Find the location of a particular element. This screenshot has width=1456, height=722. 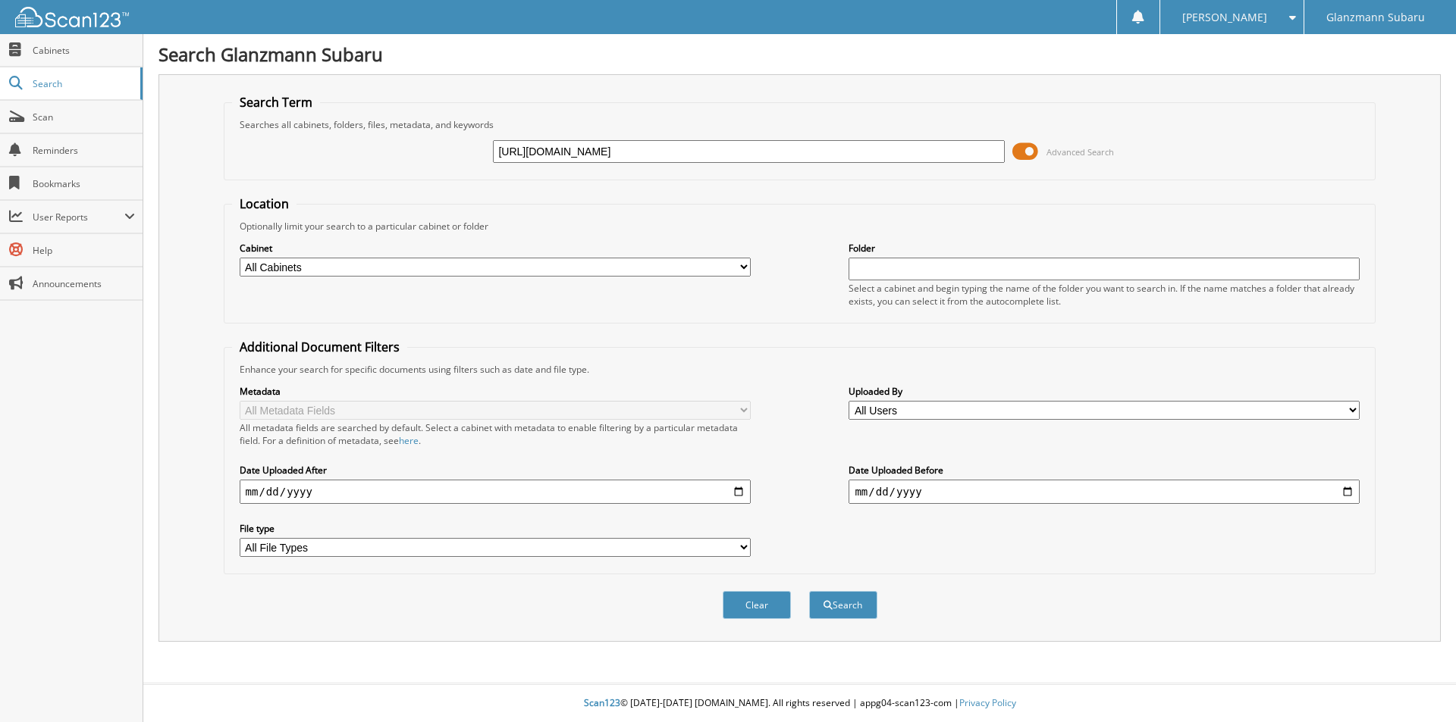

span: Announcements is located at coordinates (83, 284).